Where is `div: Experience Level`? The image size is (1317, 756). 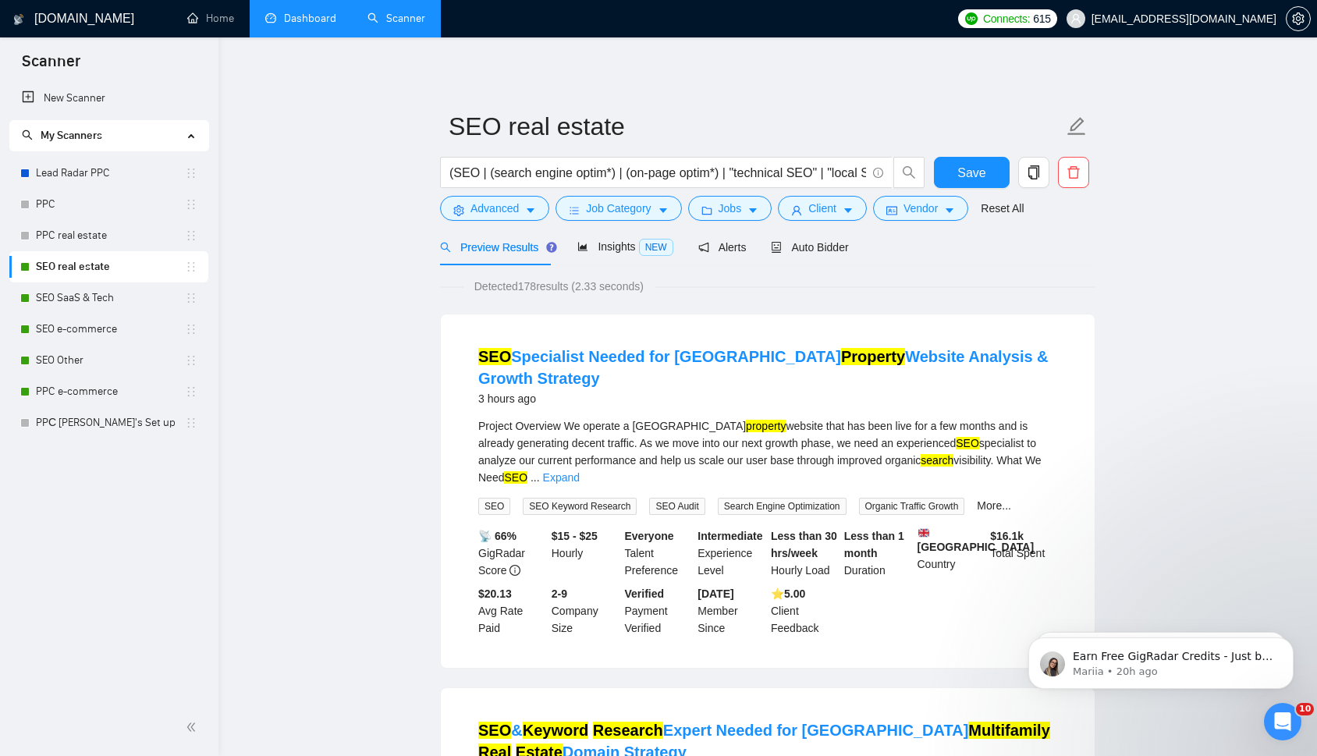 div: Experience Level is located at coordinates (731, 553).